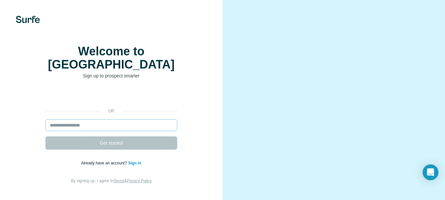 Image resolution: width=445 pixels, height=200 pixels. Describe the element at coordinates (104, 163) in the screenshot. I see `span: Already have an account?` at that location.